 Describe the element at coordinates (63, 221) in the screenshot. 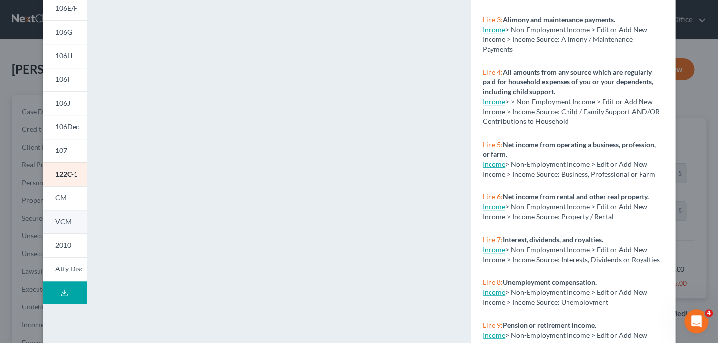

I see `span: VCM` at that location.